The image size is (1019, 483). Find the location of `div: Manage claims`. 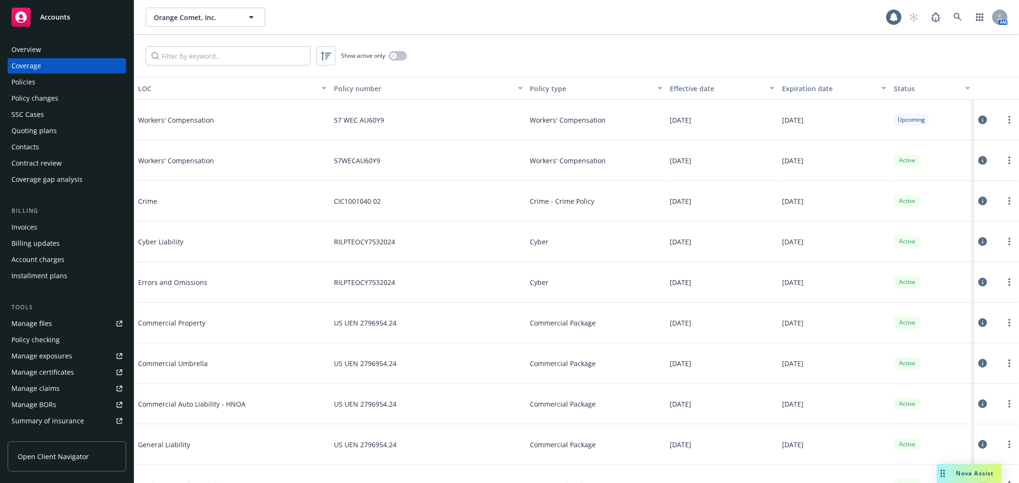

div: Manage claims is located at coordinates (35, 389).